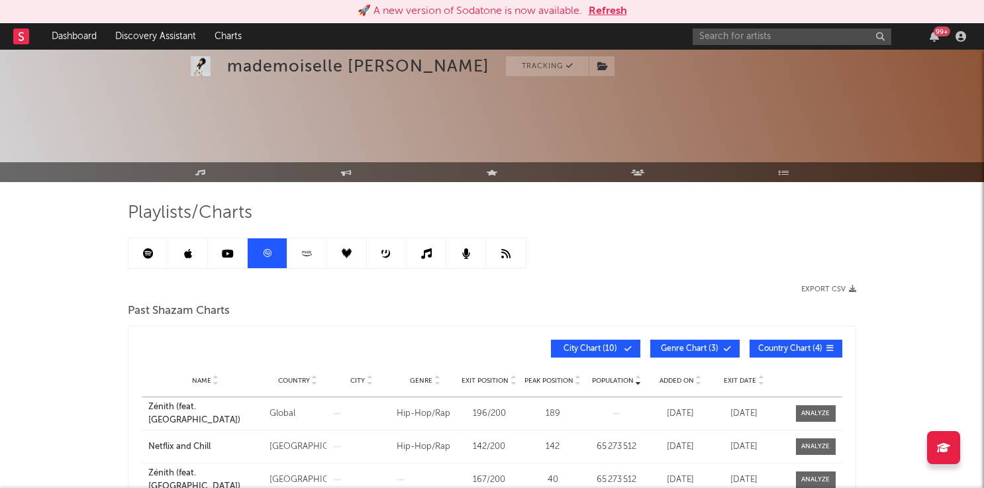 This screenshot has width=984, height=488. What do you see at coordinates (829, 289) in the screenshot?
I see `button: Export CSV` at bounding box center [829, 289].